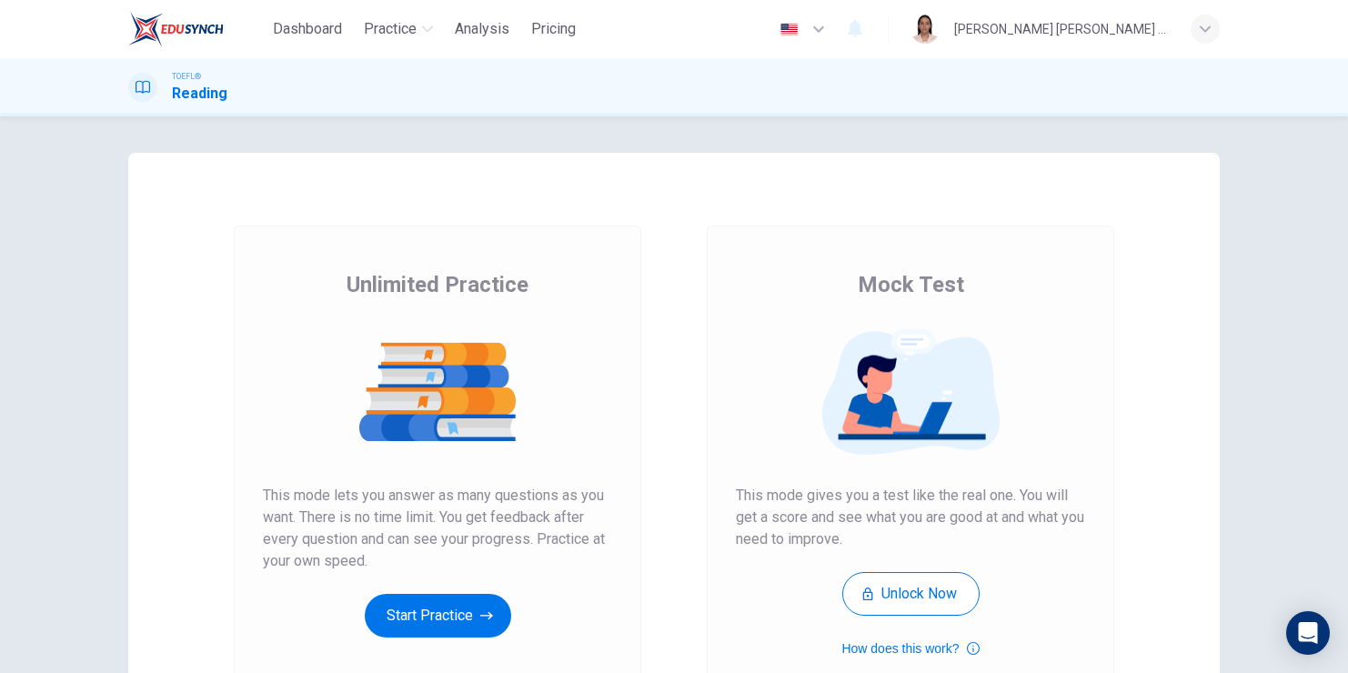 Image resolution: width=1348 pixels, height=673 pixels. What do you see at coordinates (438, 285) in the screenshot?
I see `span: Unlimited Practice` at bounding box center [438, 285].